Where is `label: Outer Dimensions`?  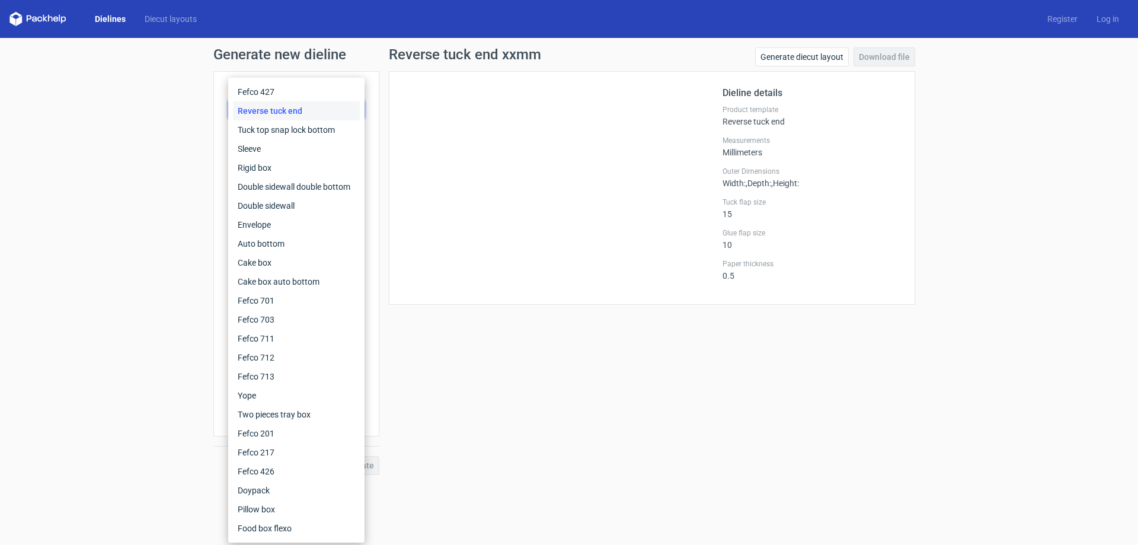 label: Outer Dimensions is located at coordinates (811, 171).